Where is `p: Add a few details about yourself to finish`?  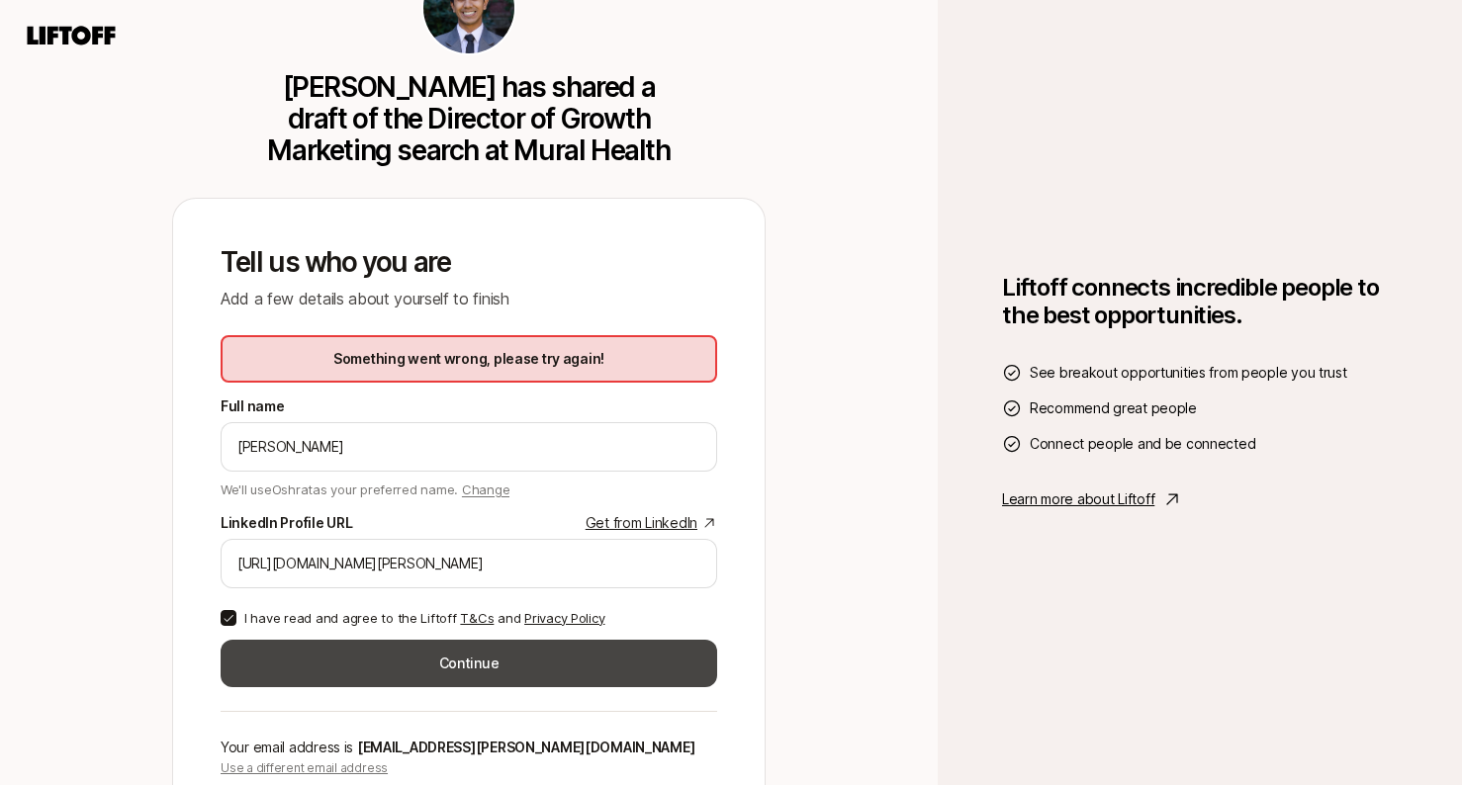
p: Add a few details about yourself to finish is located at coordinates (469, 299).